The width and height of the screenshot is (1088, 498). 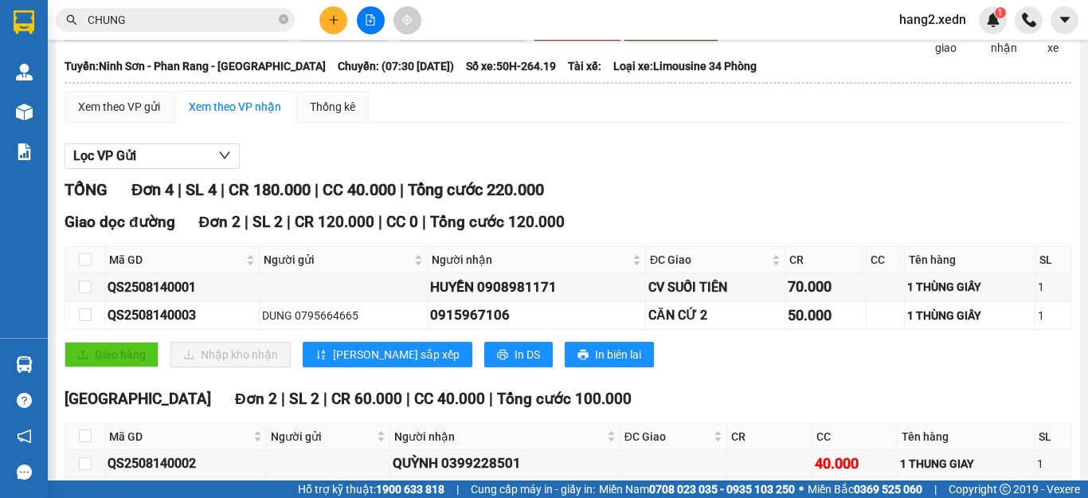 I want to click on span: message, so click(x=24, y=472).